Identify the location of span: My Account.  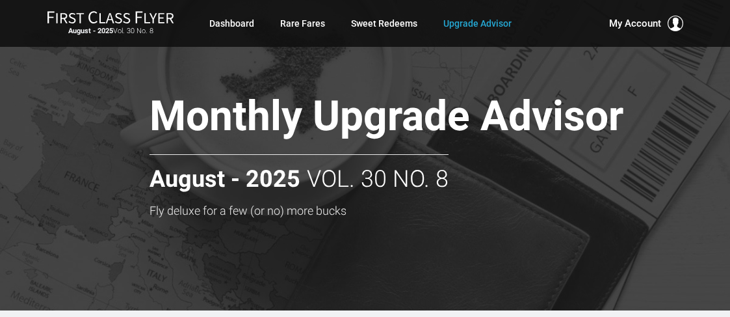
(635, 23).